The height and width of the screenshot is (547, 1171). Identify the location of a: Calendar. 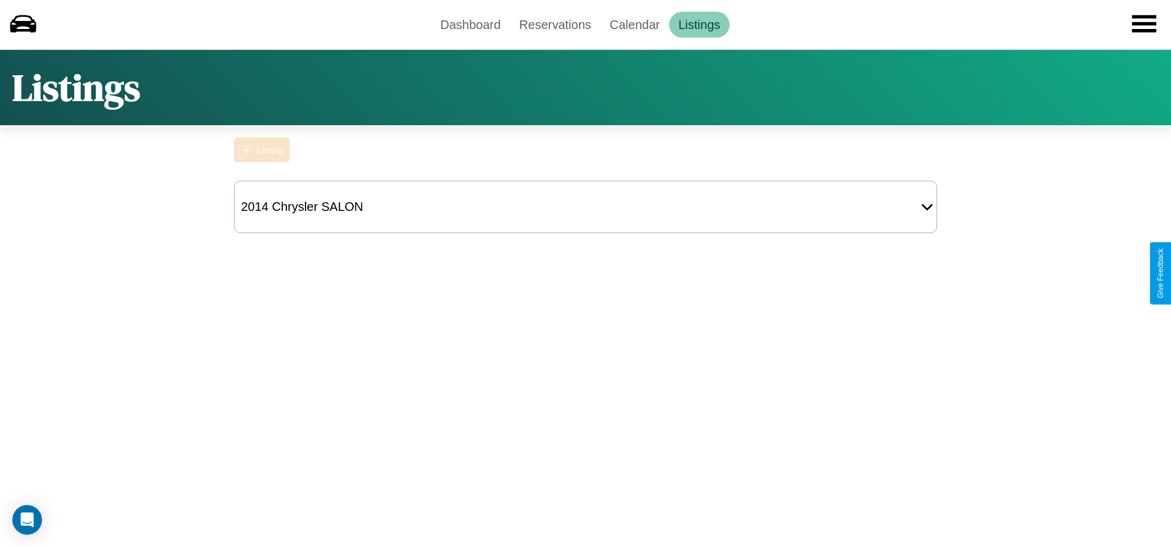
(634, 25).